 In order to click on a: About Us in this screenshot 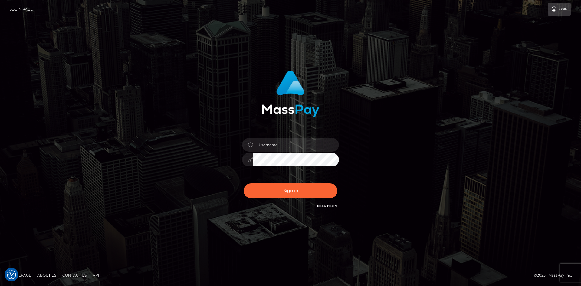, I will do `click(47, 275)`.